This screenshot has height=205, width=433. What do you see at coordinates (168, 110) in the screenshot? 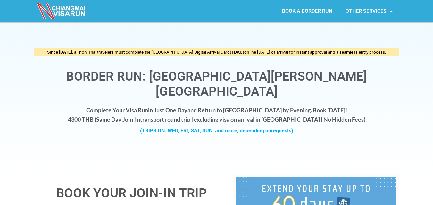
I see `span: in Just One Day` at bounding box center [168, 110].